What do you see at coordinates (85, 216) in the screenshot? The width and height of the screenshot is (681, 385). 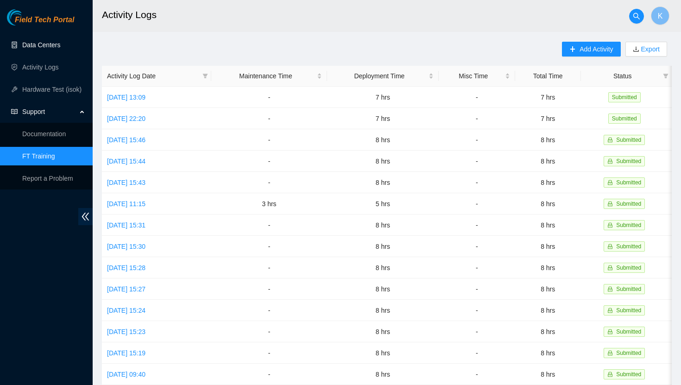 I see `span: double-left` at bounding box center [85, 216].